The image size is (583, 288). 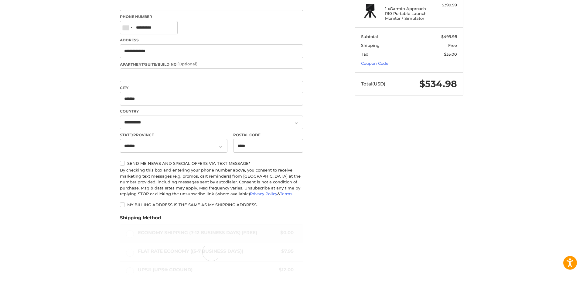 I want to click on small: (Optional), so click(x=187, y=64).